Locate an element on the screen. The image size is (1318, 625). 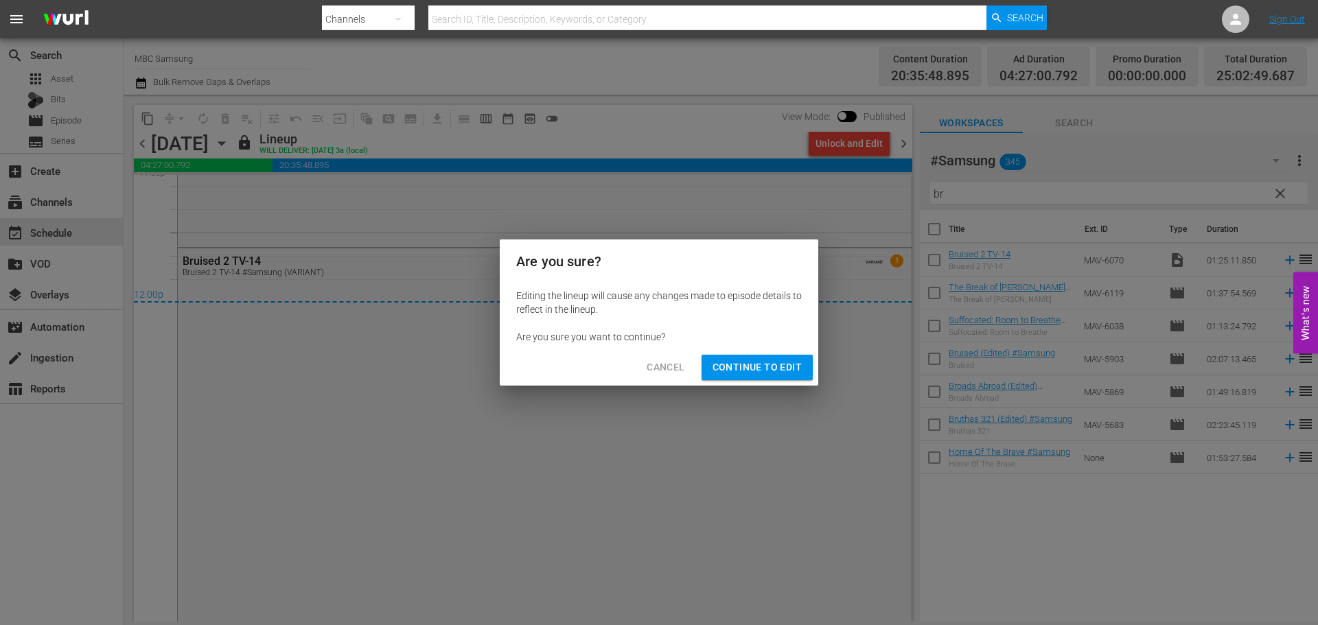
div: Are you sure you want to continue? is located at coordinates (659, 337).